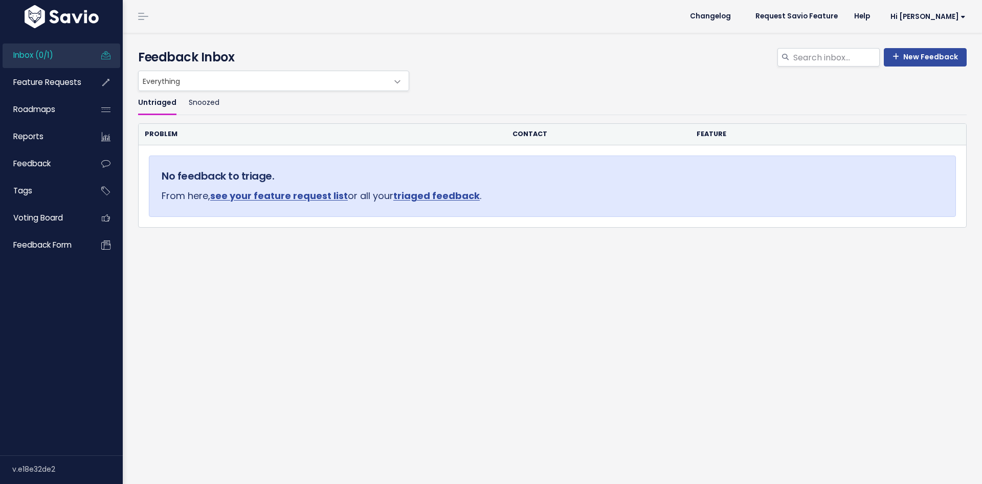  Describe the element at coordinates (42, 244) in the screenshot. I see `span: Feedback form` at that location.